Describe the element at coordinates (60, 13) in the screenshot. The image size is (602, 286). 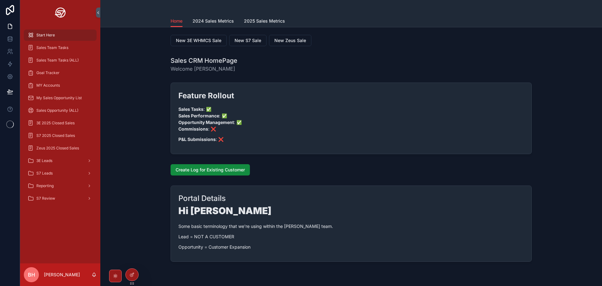
I see `img: App logo` at that location.